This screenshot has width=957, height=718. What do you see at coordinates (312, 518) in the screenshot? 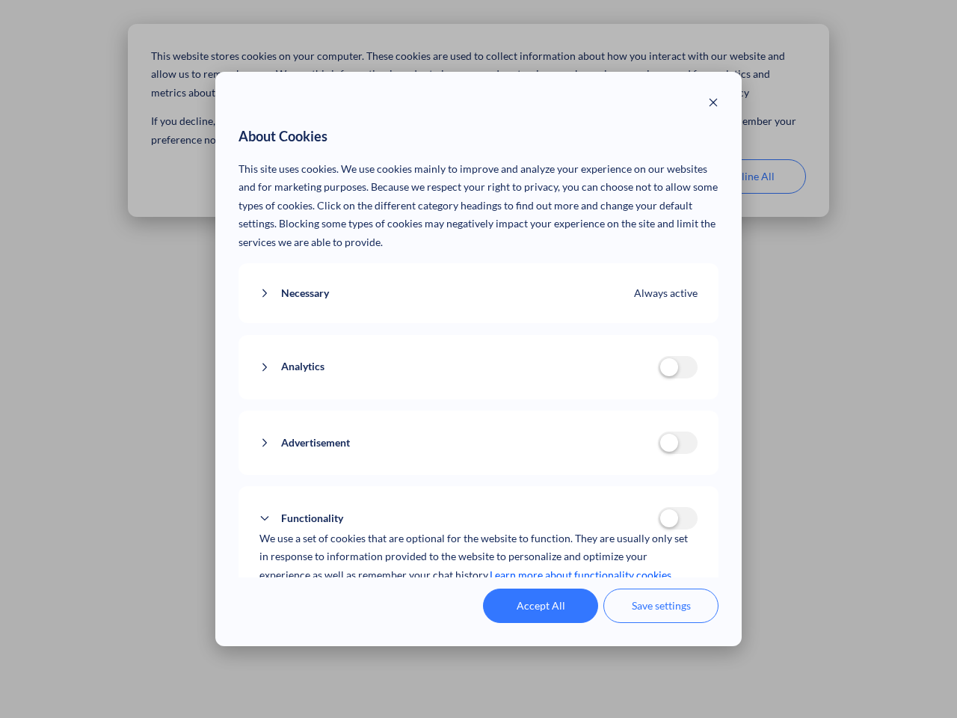
I see `span: Functionality` at bounding box center [312, 518].